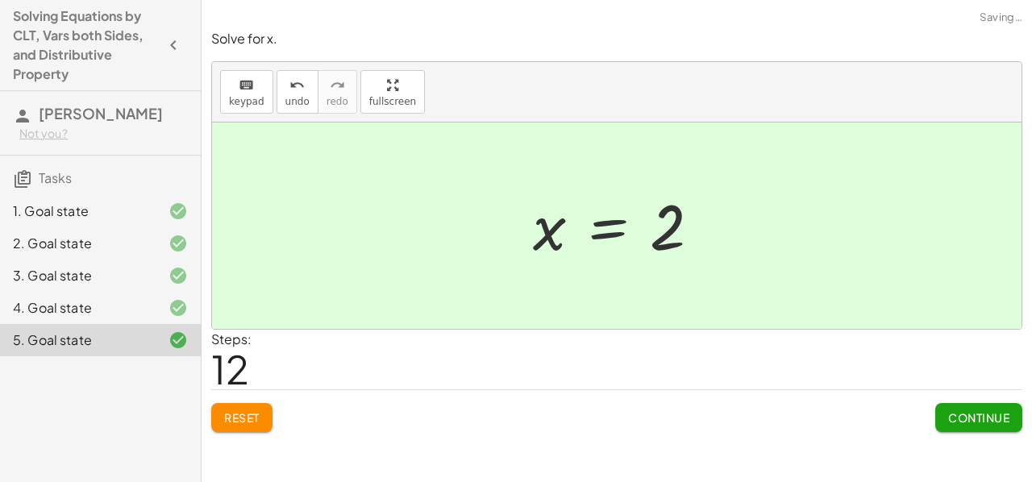  What do you see at coordinates (55, 177) in the screenshot?
I see `span: Tasks` at bounding box center [55, 177].